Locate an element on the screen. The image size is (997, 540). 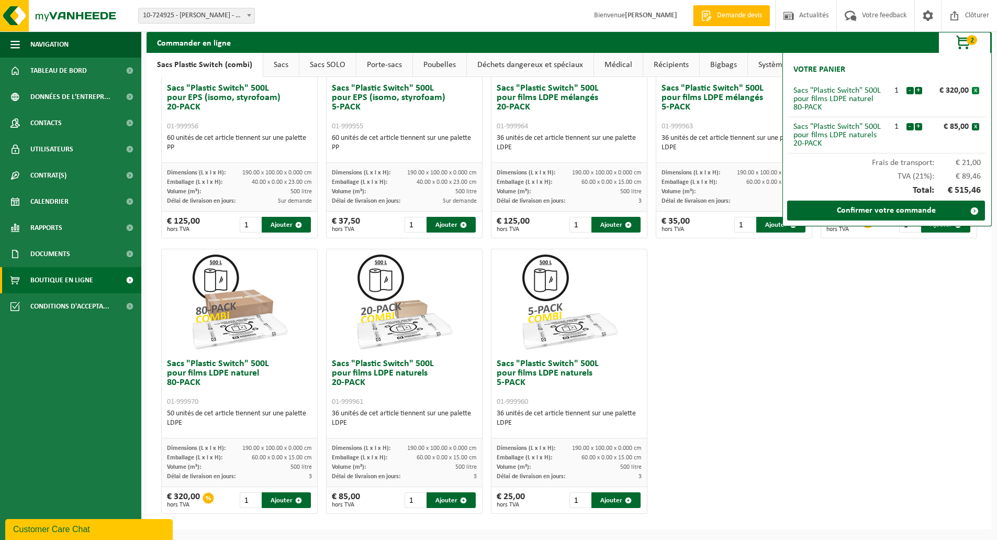
span: 01-999960 is located at coordinates (513, 402).